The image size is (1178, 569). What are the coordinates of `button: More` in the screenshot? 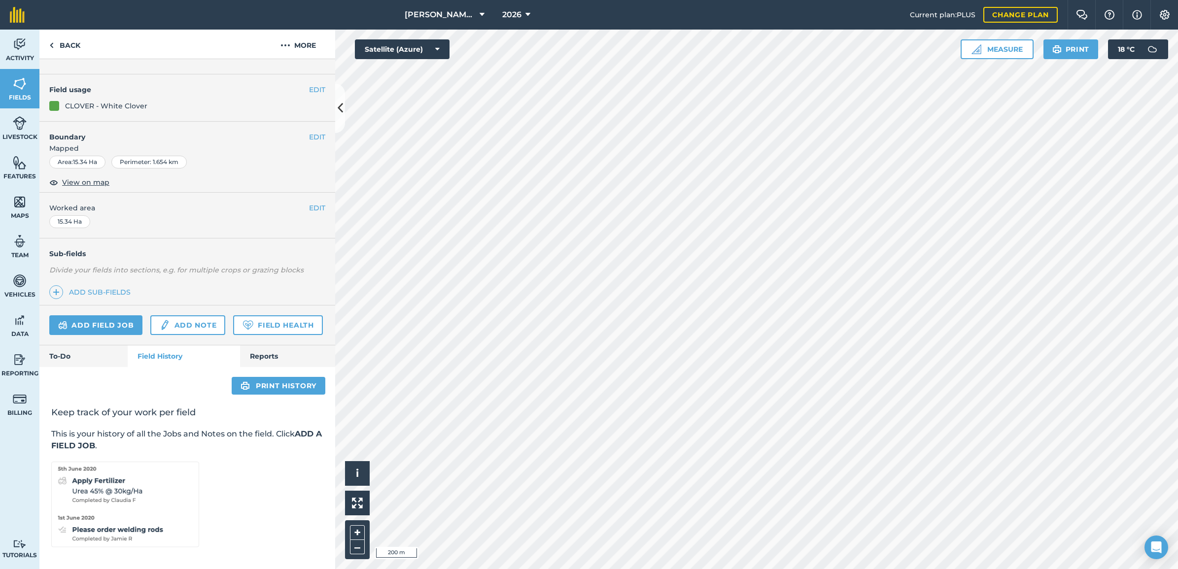 It's located at (298, 44).